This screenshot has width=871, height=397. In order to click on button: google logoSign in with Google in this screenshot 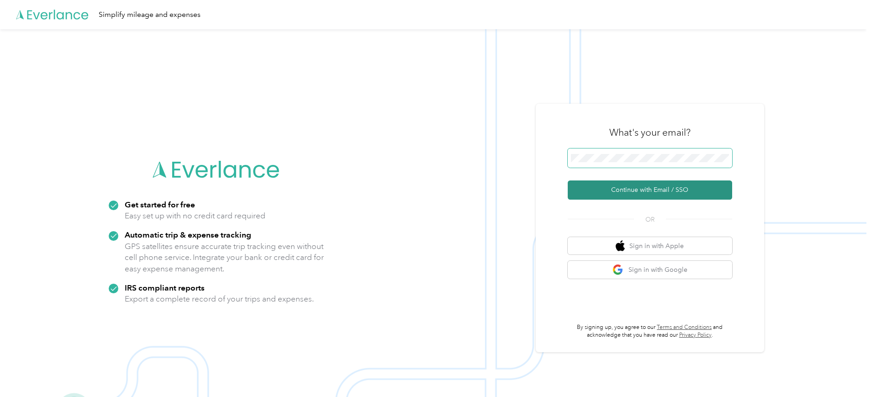, I will do `click(650, 270)`.